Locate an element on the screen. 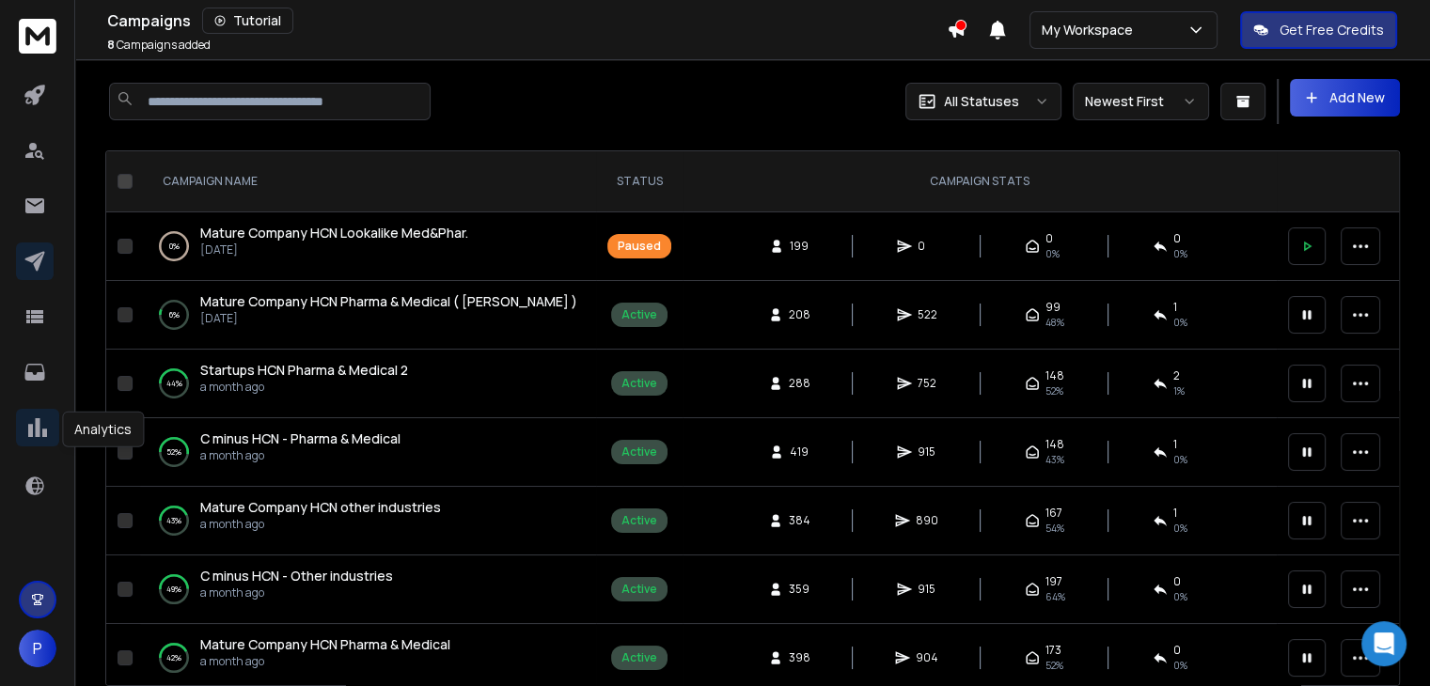 Image resolution: width=1430 pixels, height=686 pixels. span: C minus HCN - Other industries is located at coordinates (296, 575).